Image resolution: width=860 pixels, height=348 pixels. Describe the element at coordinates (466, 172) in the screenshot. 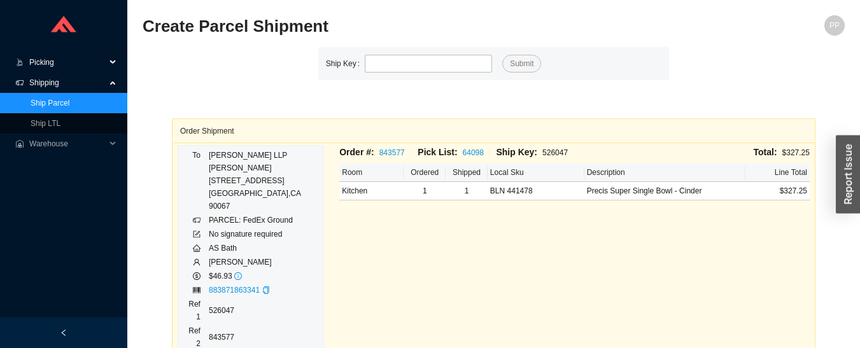

I see `th: Shipped` at that location.